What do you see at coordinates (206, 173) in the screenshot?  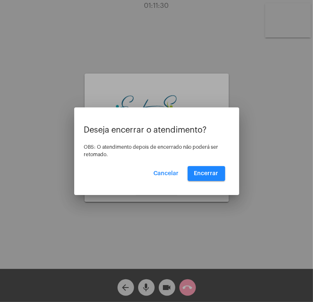 I see `button: Encerrar` at bounding box center [206, 173].